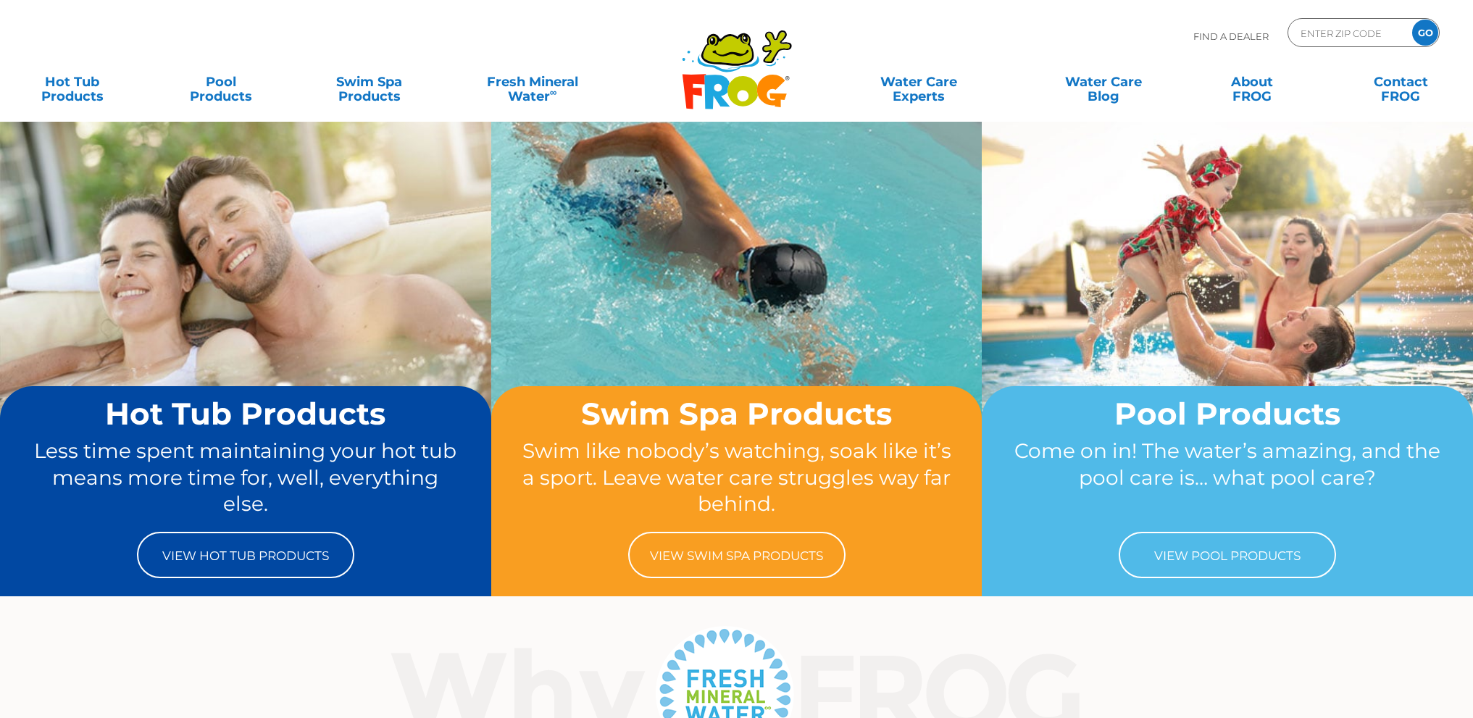 This screenshot has width=1473, height=718. Describe the element at coordinates (919, 82) in the screenshot. I see `a: Water CareExperts` at that location.